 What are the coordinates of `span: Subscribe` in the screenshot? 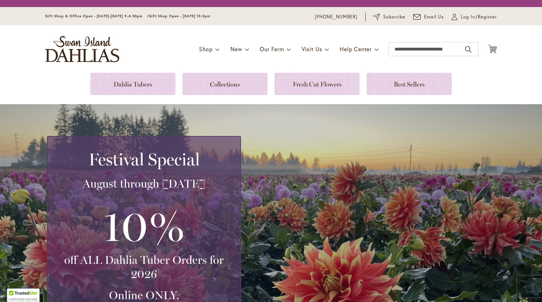 It's located at (394, 17).